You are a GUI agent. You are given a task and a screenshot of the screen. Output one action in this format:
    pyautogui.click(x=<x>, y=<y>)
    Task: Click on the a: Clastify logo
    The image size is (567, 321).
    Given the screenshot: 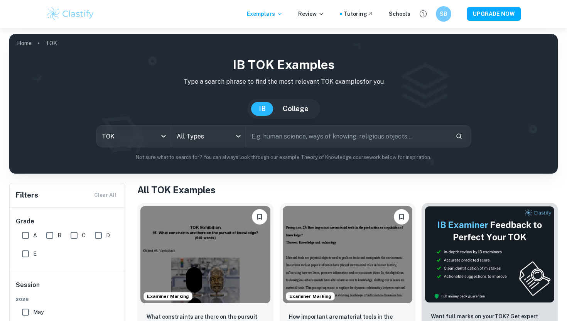 What is the action you would take?
    pyautogui.click(x=70, y=14)
    